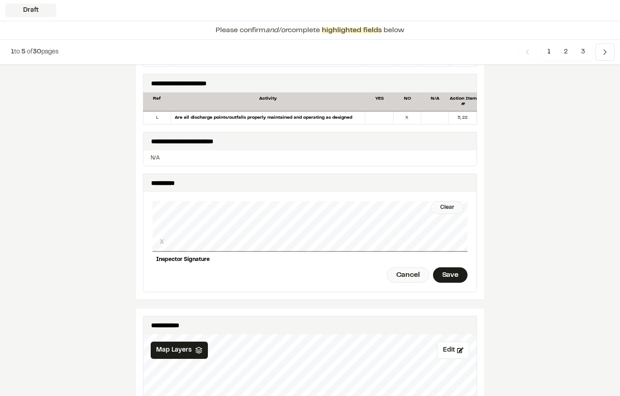 The height and width of the screenshot is (396, 620). Describe the element at coordinates (23, 52) in the screenshot. I see `span: 5` at that location.